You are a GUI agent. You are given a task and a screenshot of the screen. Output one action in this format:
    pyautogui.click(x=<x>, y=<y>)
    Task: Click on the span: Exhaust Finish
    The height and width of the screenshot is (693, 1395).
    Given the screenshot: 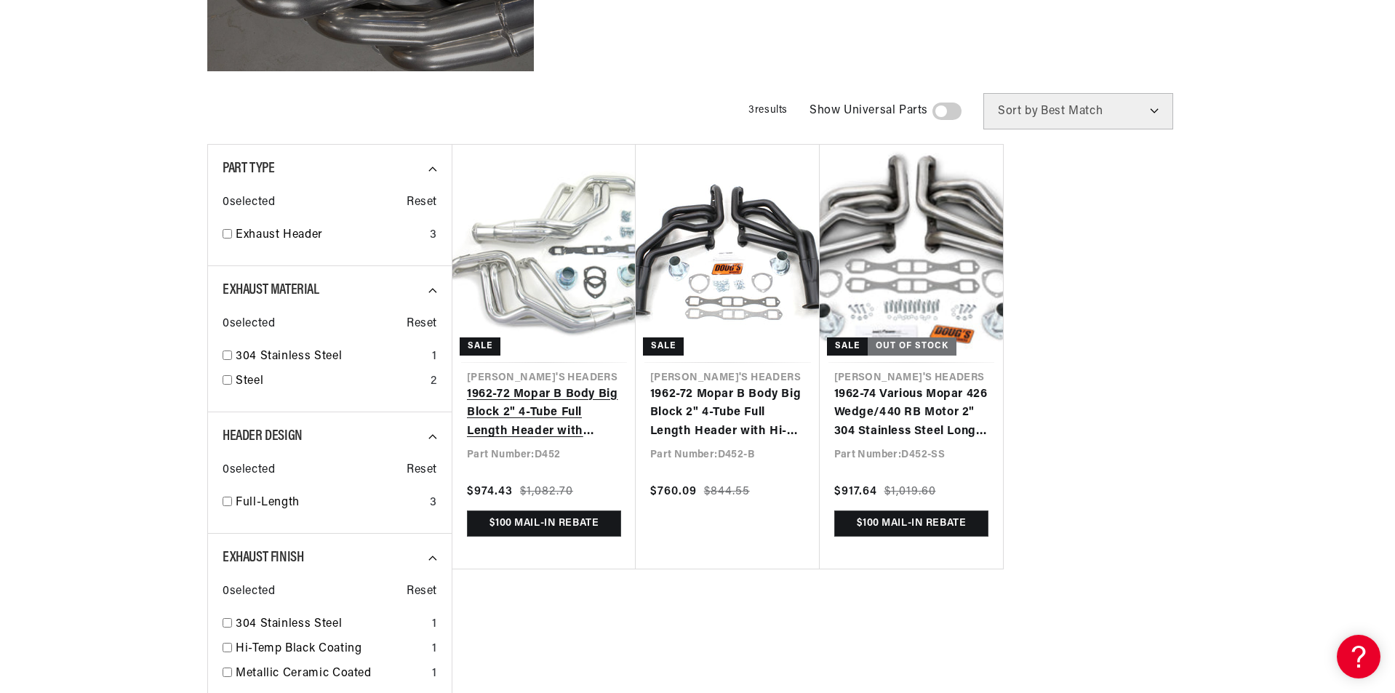 What is the action you would take?
    pyautogui.click(x=263, y=558)
    